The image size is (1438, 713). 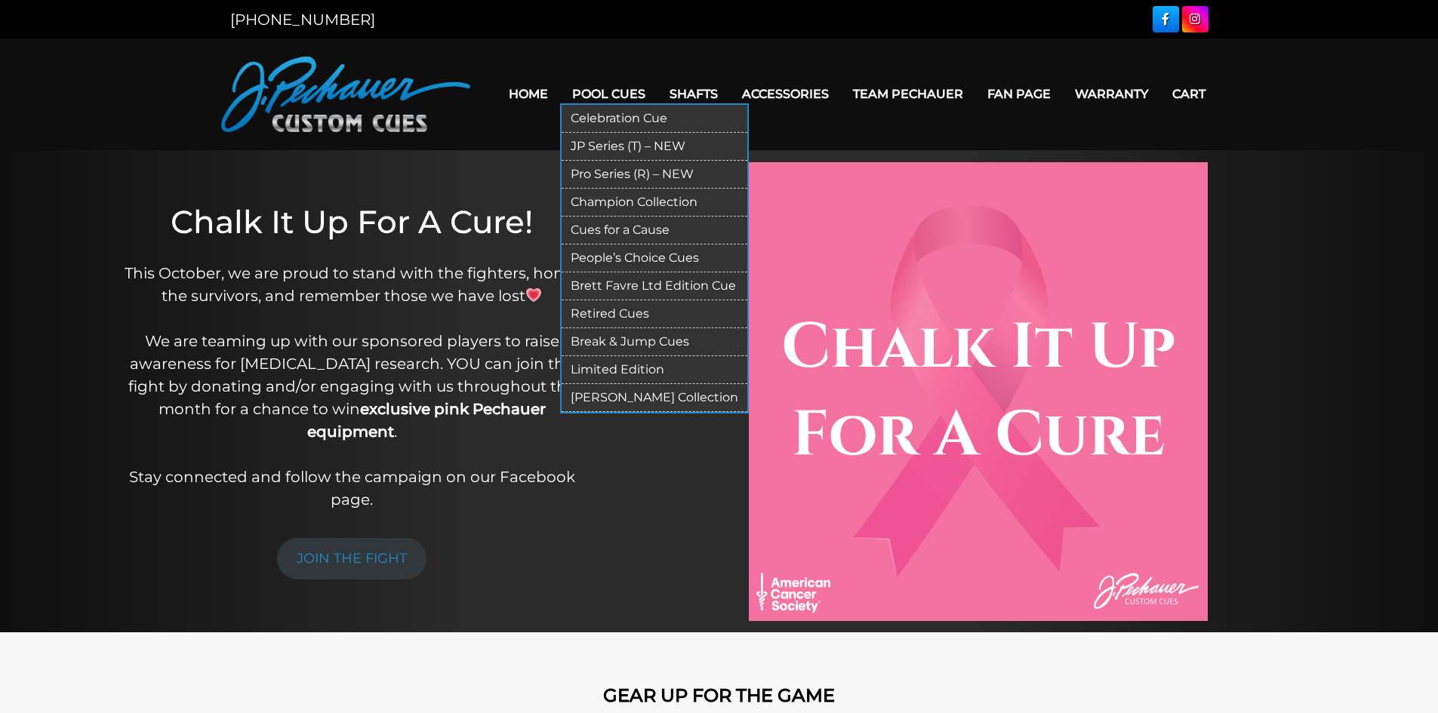 What do you see at coordinates (655, 202) in the screenshot?
I see `a: Champion Collection` at bounding box center [655, 202].